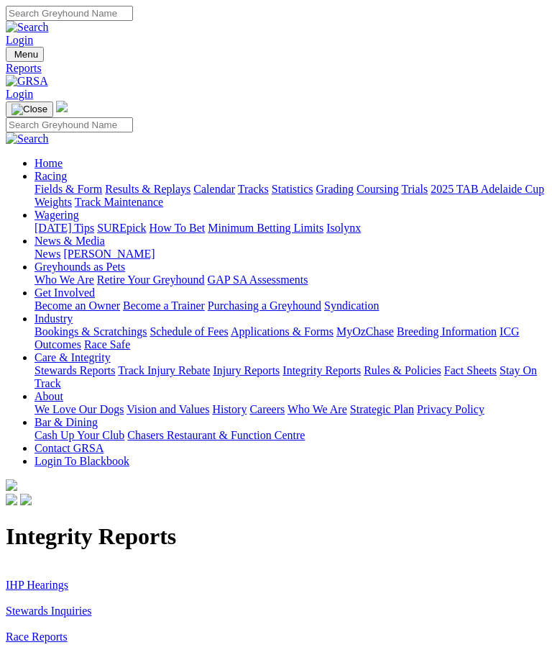 This screenshot has width=552, height=655. What do you see at coordinates (26, 54) in the screenshot?
I see `span: Menu` at bounding box center [26, 54].